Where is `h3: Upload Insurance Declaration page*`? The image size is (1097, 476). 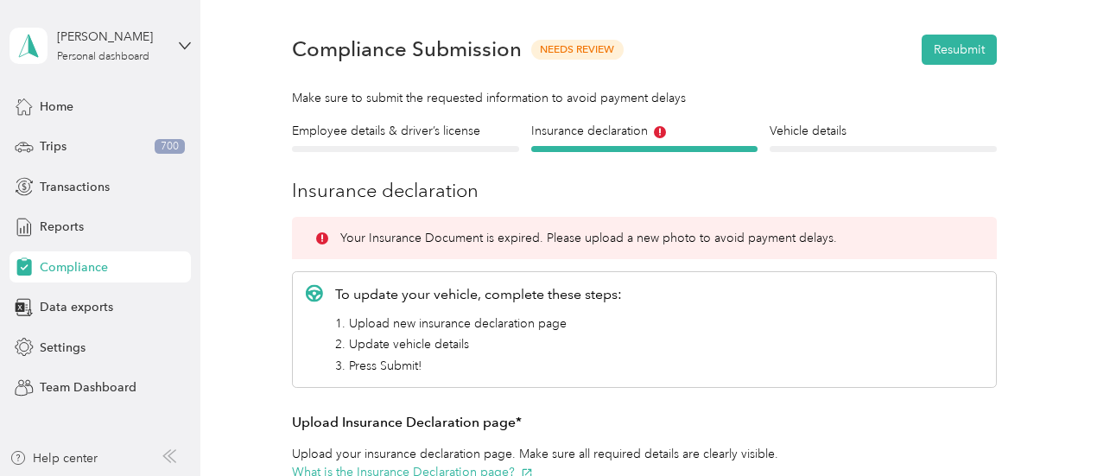 h3: Upload Insurance Declaration page* is located at coordinates (644, 422).